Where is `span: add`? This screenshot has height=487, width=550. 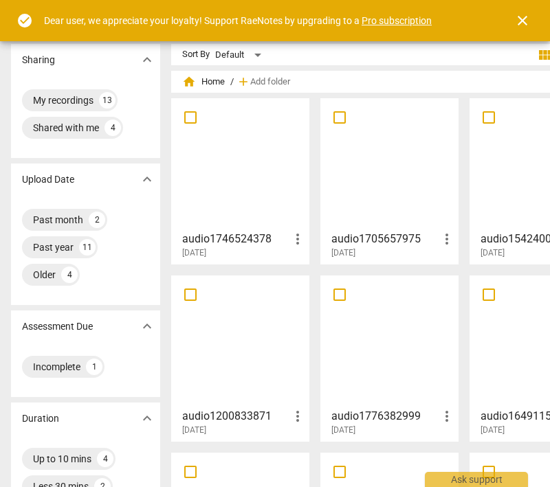 span: add is located at coordinates (243, 82).